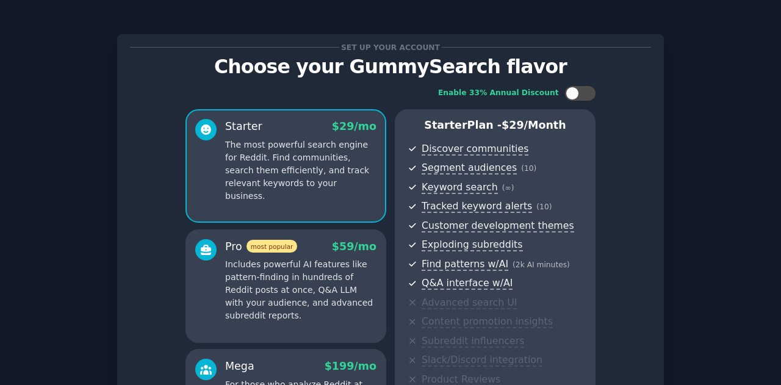 This screenshot has height=385, width=781. I want to click on span: Set up your account, so click(391, 47).